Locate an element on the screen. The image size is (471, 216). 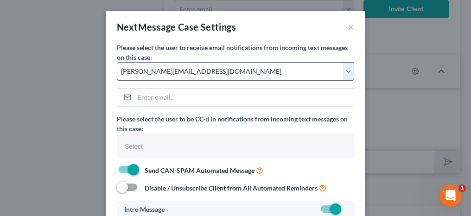
div: NextMessage Case Settings is located at coordinates (176, 27).